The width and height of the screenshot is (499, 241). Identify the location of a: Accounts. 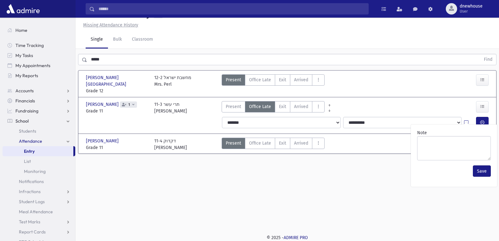
(39, 91).